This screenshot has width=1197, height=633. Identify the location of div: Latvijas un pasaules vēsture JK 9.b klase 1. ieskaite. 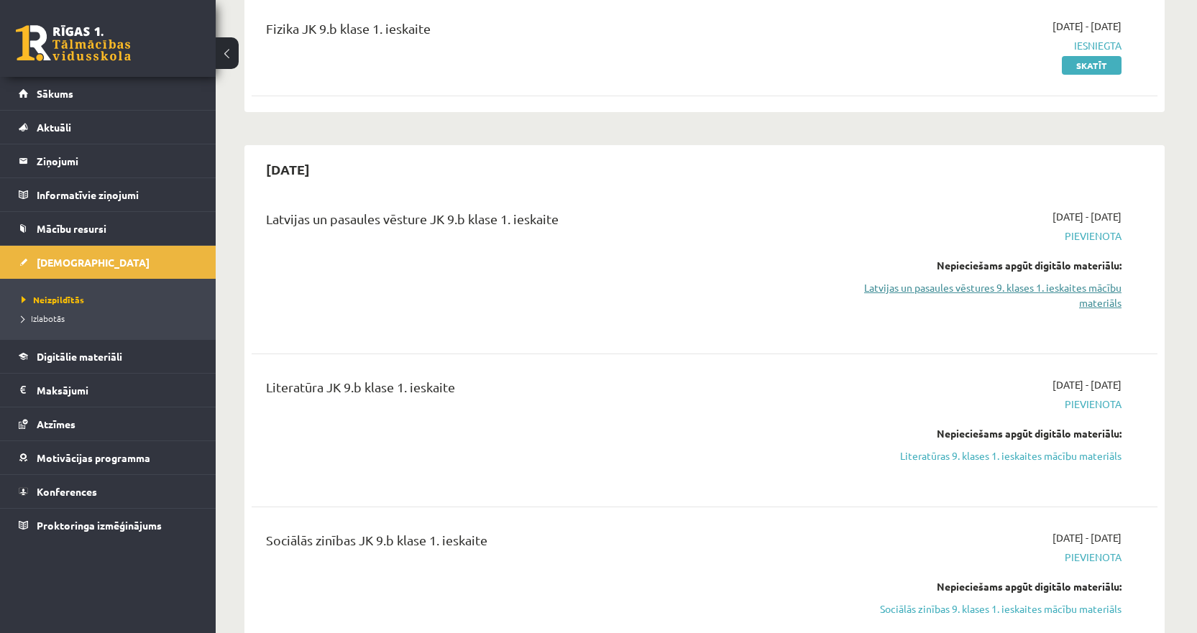
(547, 222).